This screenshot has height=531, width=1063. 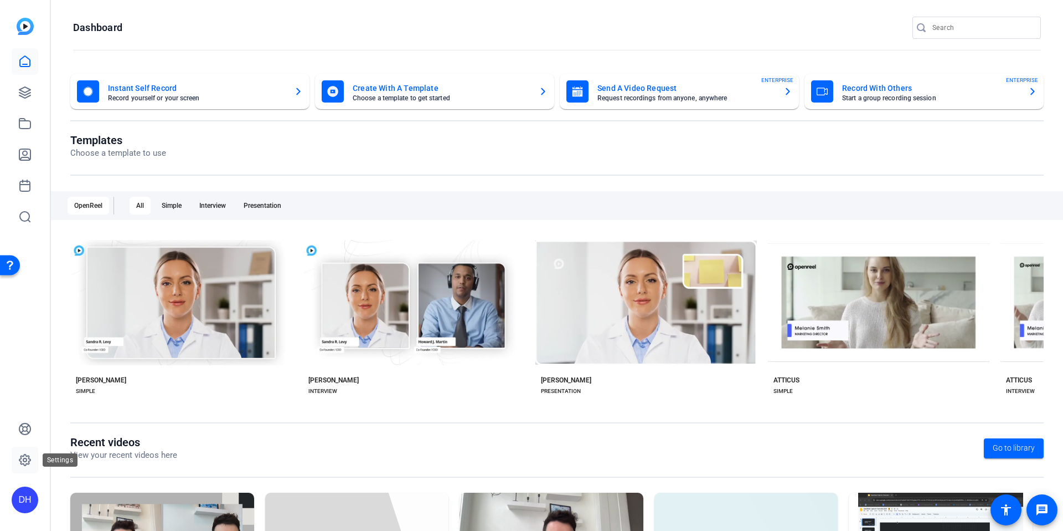 I want to click on div: Simple, so click(x=172, y=205).